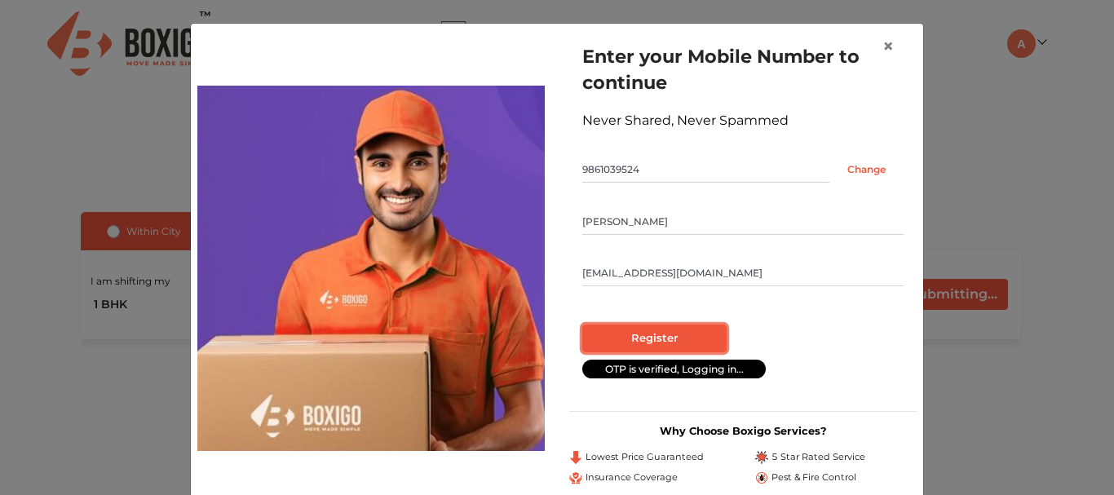 This screenshot has width=1114, height=495. What do you see at coordinates (743, 121) in the screenshot?
I see `div: Never Shared, Never Spammed` at bounding box center [743, 121].